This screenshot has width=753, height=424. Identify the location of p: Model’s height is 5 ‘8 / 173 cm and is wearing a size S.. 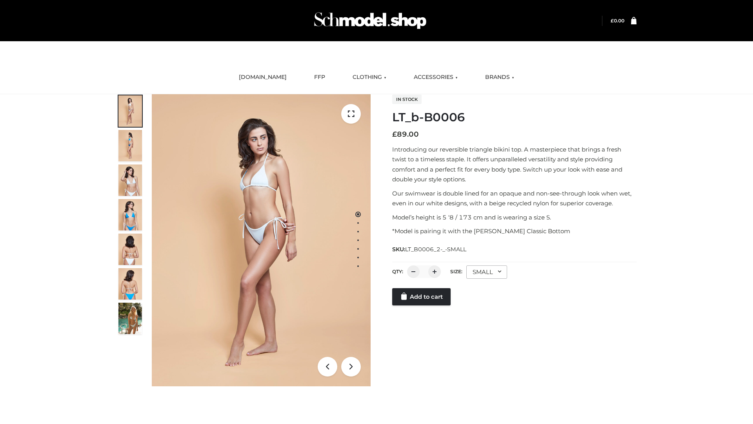
(514, 217).